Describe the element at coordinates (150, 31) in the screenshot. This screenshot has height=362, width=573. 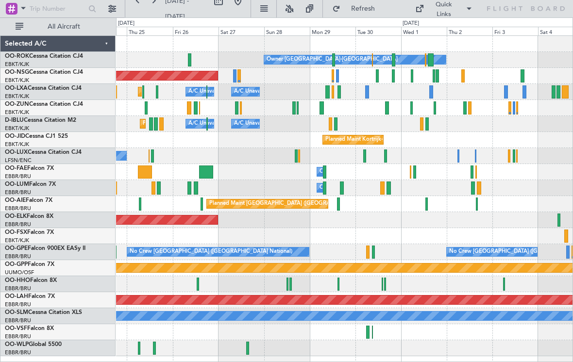
I see `div: Thu 25` at that location.